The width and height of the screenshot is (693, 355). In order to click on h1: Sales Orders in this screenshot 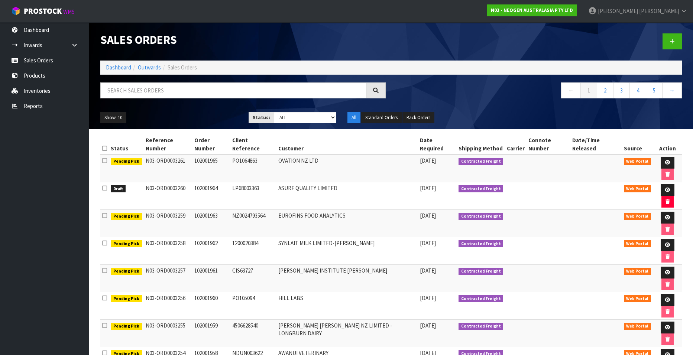, I will do `click(243, 40)`.